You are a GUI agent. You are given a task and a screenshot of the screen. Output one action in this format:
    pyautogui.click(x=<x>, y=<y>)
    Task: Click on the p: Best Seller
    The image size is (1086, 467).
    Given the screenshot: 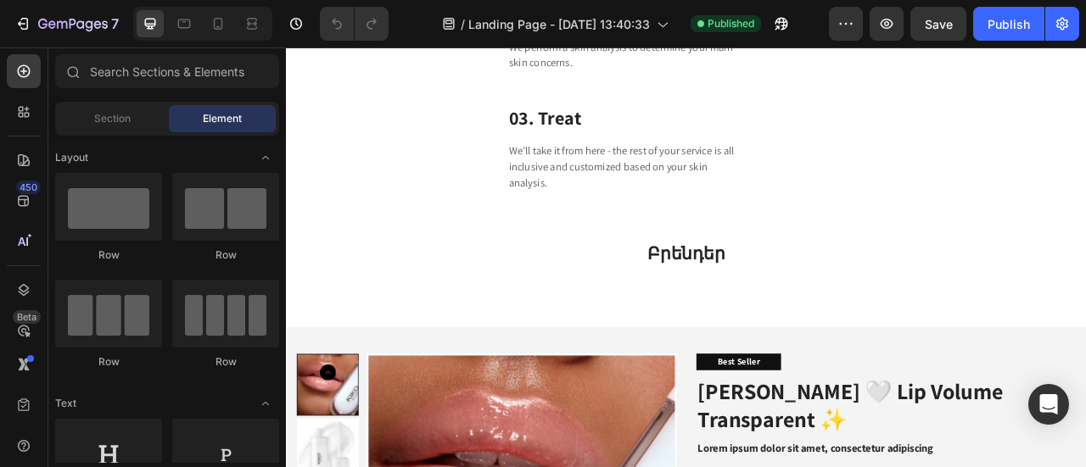 What is the action you would take?
    pyautogui.click(x=575, y=399)
    